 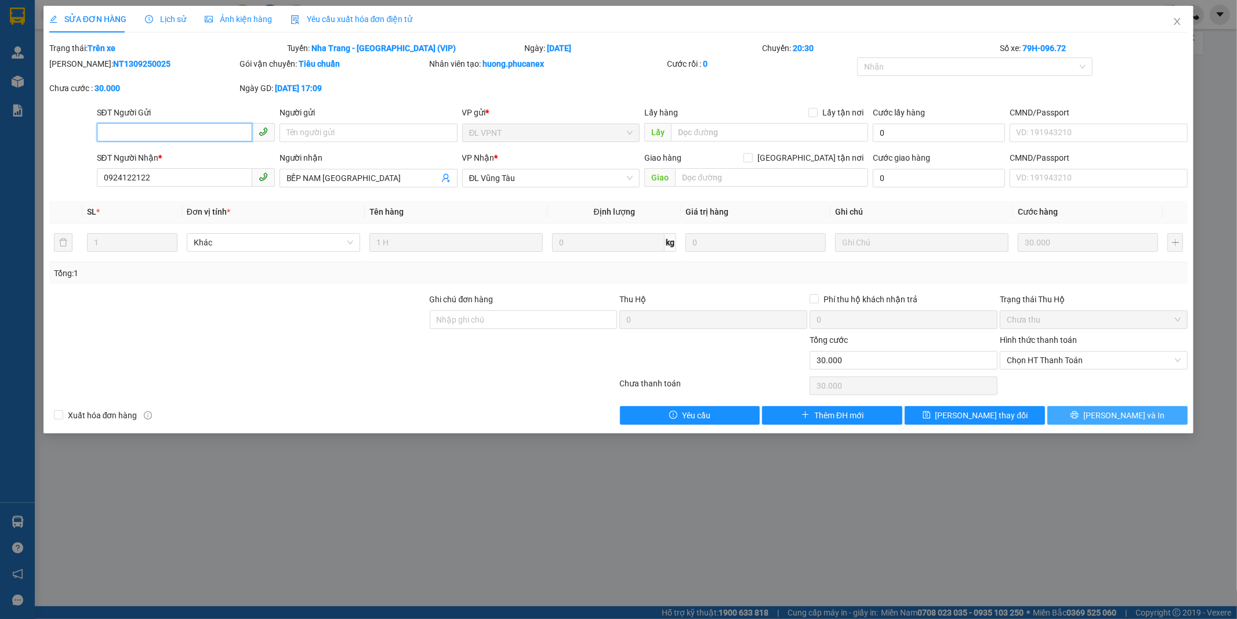 What do you see at coordinates (1038, 212) in the screenshot?
I see `span: Cước hàng` at bounding box center [1038, 212].